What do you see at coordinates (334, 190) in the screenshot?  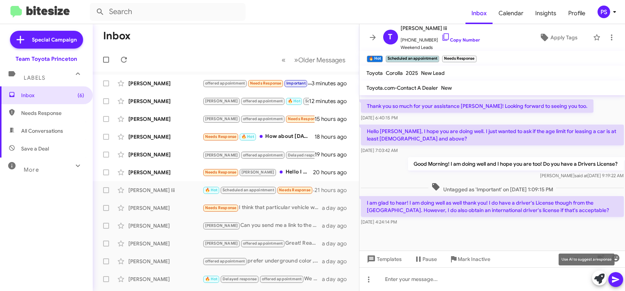 I see `div: 21 hours ago` at bounding box center [334, 190].